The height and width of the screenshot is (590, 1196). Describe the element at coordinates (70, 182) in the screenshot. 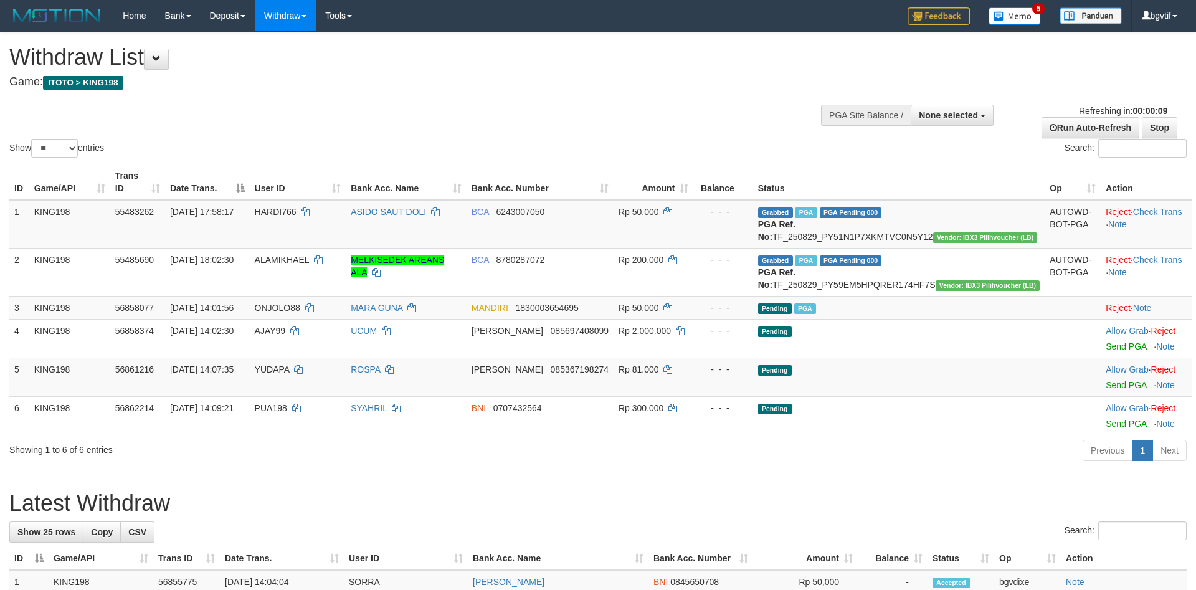

I see `th: Game/API: activate to sort column ascending` at that location.